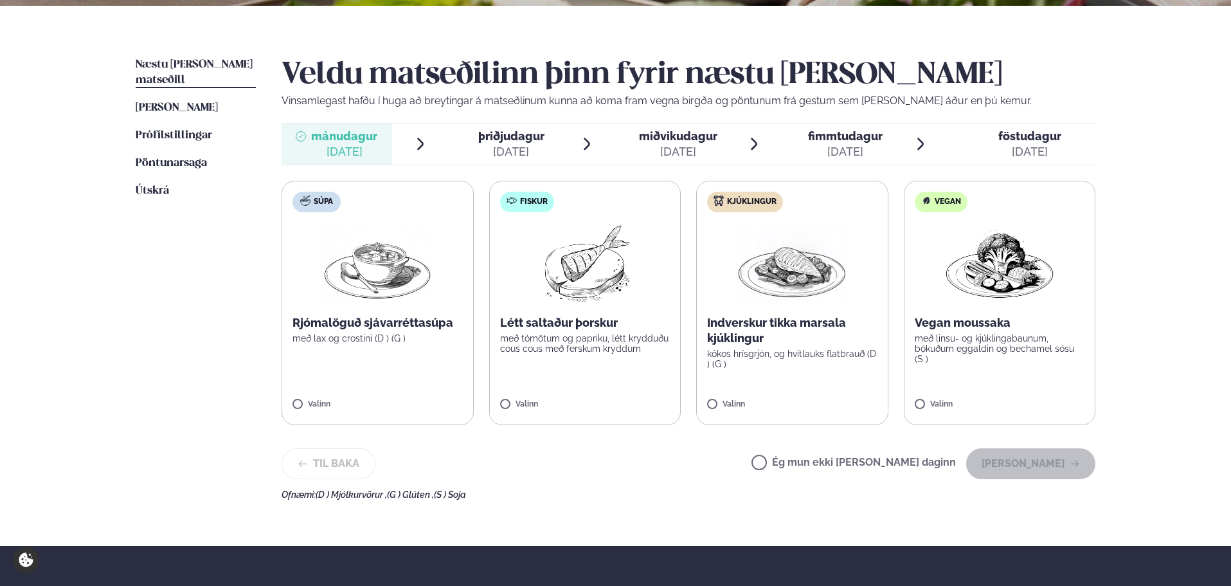 The width and height of the screenshot is (1231, 586). I want to click on span: Pöntunarsaga, so click(171, 163).